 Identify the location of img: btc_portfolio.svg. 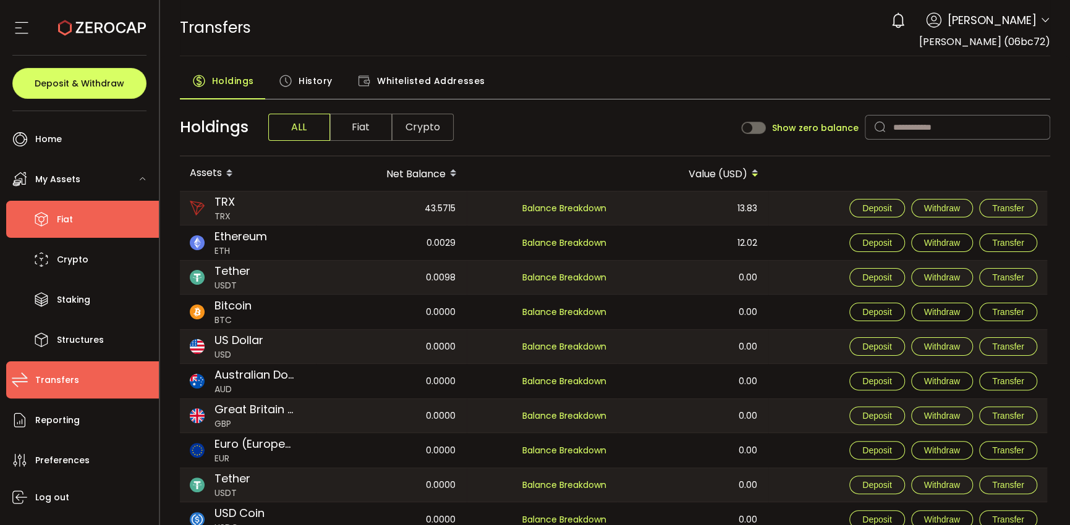
(197, 312).